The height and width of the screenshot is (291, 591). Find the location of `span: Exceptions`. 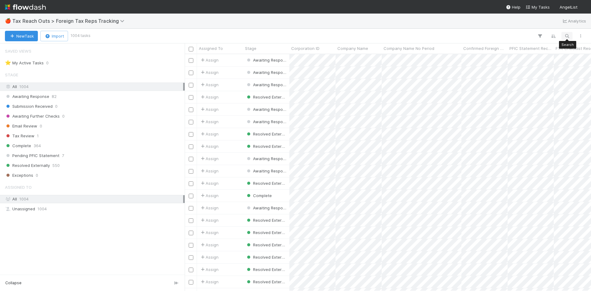

span: Exceptions is located at coordinates (19, 175).